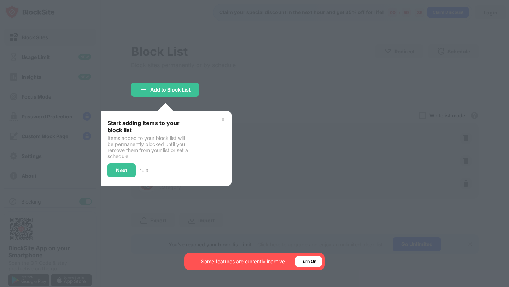  Describe the element at coordinates (192, 261) in the screenshot. I see `img: error-circle-white.svg` at that location.